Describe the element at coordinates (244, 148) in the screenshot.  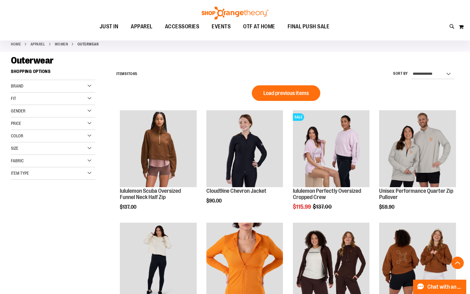
I see `img: Cloud9ine Chevron Jacket` at that location.